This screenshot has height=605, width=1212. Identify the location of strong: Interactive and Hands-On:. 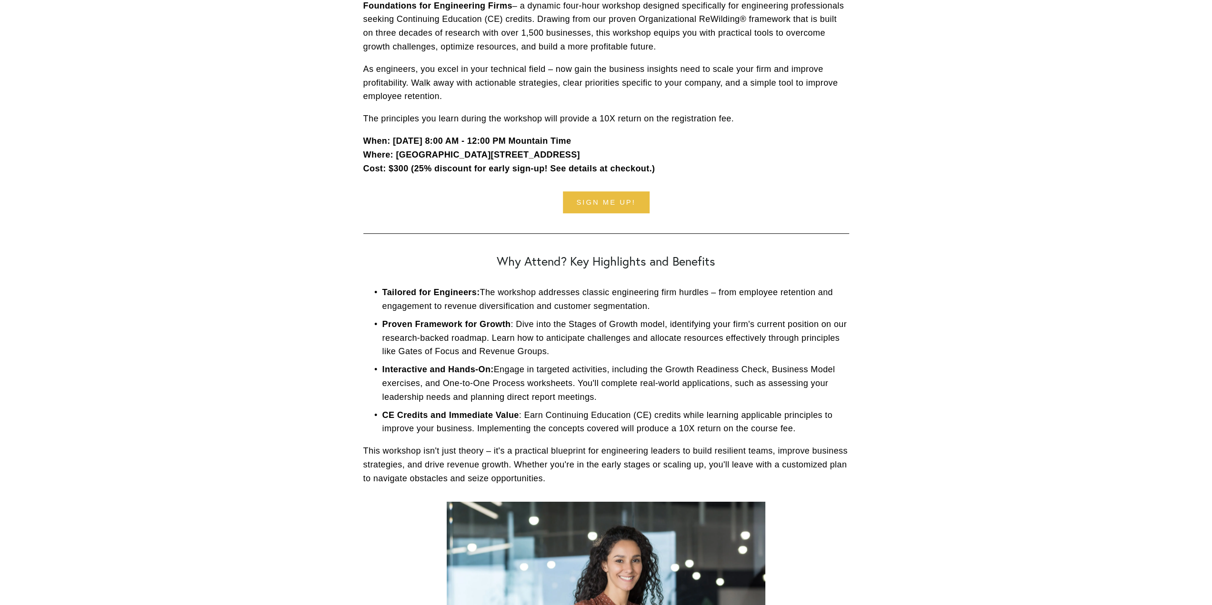
(438, 369).